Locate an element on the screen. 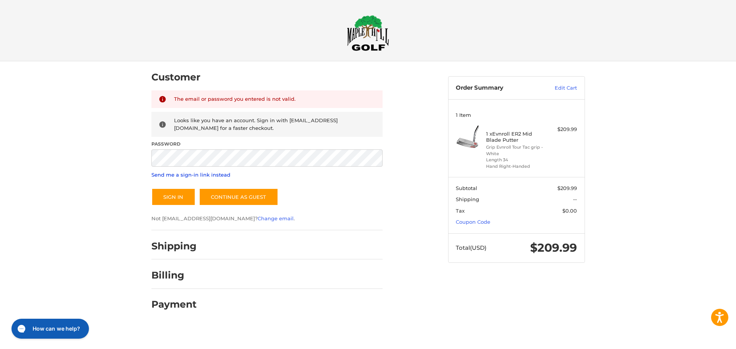  span: $0.00 is located at coordinates (570, 211).